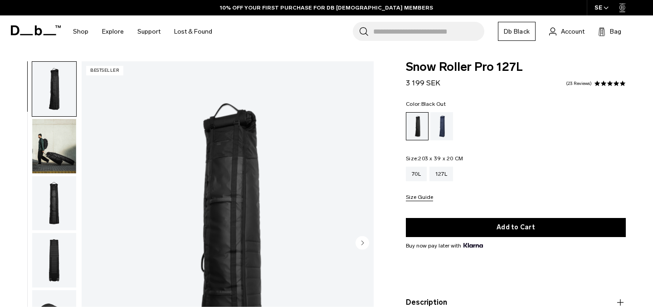 This screenshot has width=653, height=307. I want to click on img: Snow_roller_pro_black_out_new_db1.png, so click(54, 89).